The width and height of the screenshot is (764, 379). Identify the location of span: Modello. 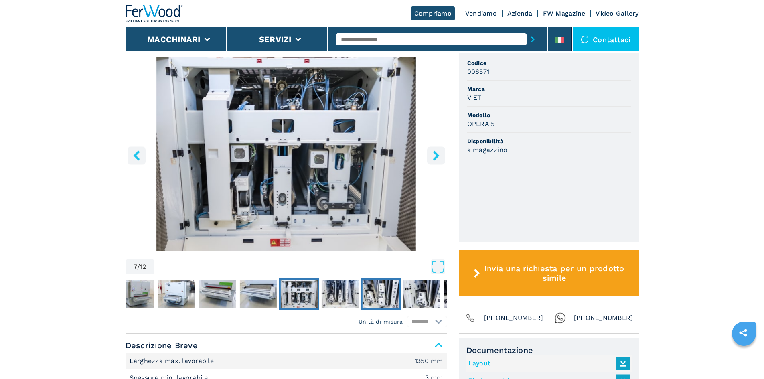
(549, 115).